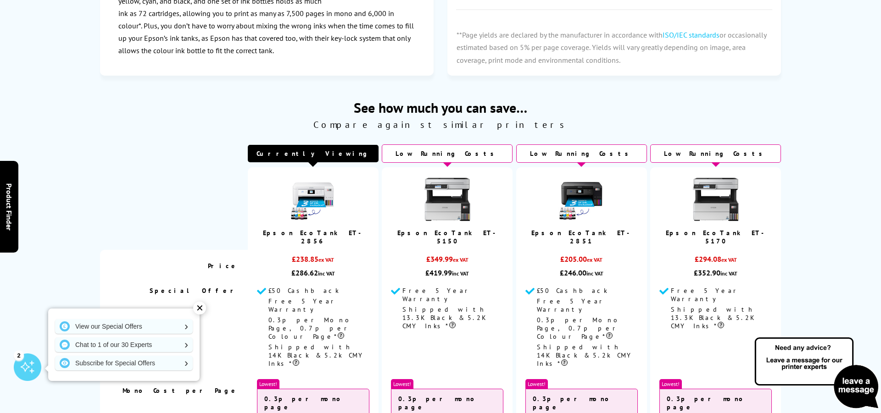 This screenshot has width=881, height=413. What do you see at coordinates (223, 266) in the screenshot?
I see `span: Price` at bounding box center [223, 266].